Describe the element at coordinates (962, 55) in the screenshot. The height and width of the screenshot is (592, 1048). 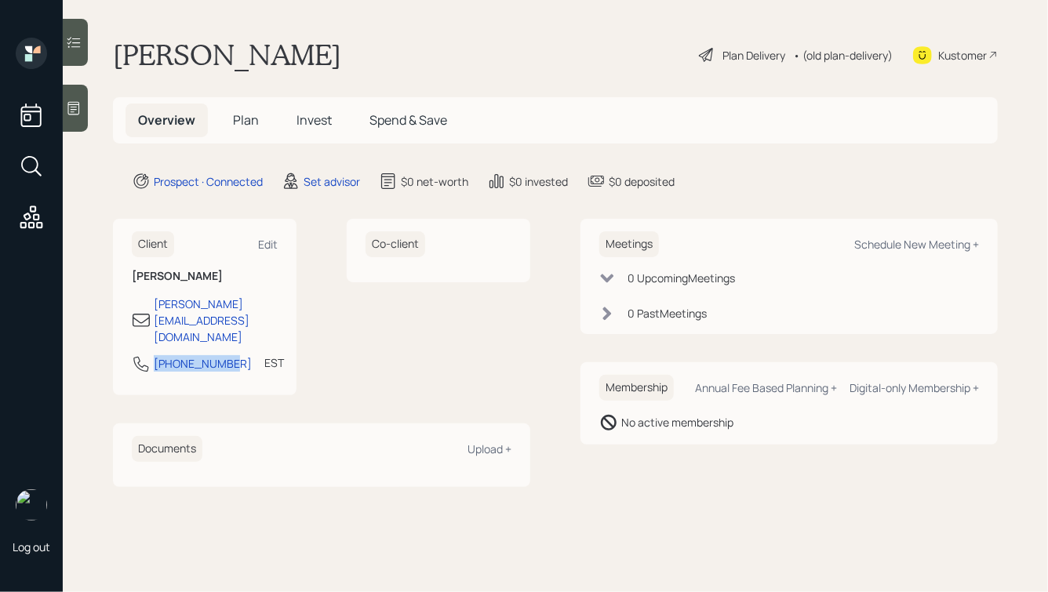
I see `div: Kustomer` at that location.